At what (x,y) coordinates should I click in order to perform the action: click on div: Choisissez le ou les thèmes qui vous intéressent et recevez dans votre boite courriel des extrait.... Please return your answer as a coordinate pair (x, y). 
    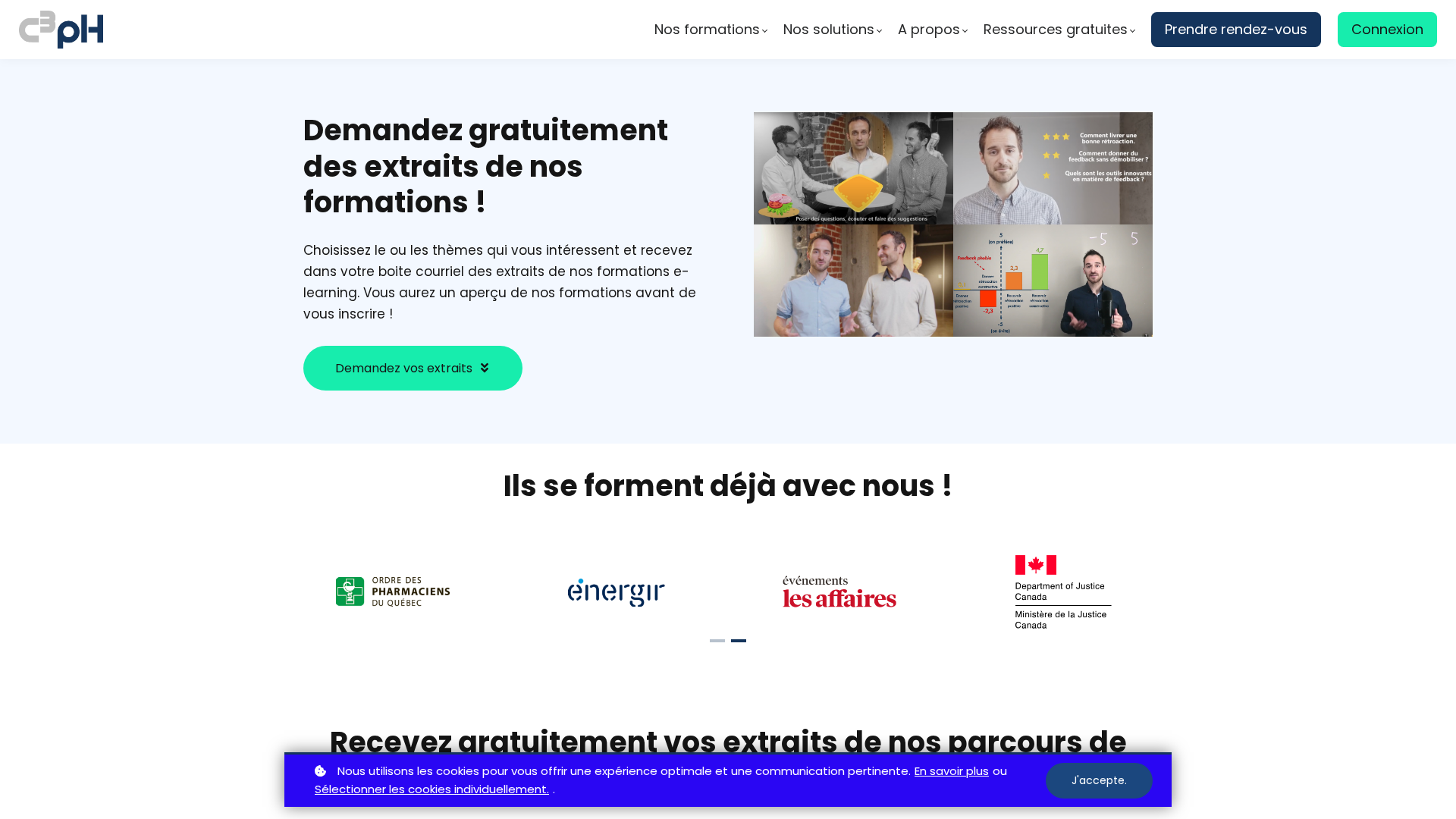
    Looking at the image, I should click on (503, 282).